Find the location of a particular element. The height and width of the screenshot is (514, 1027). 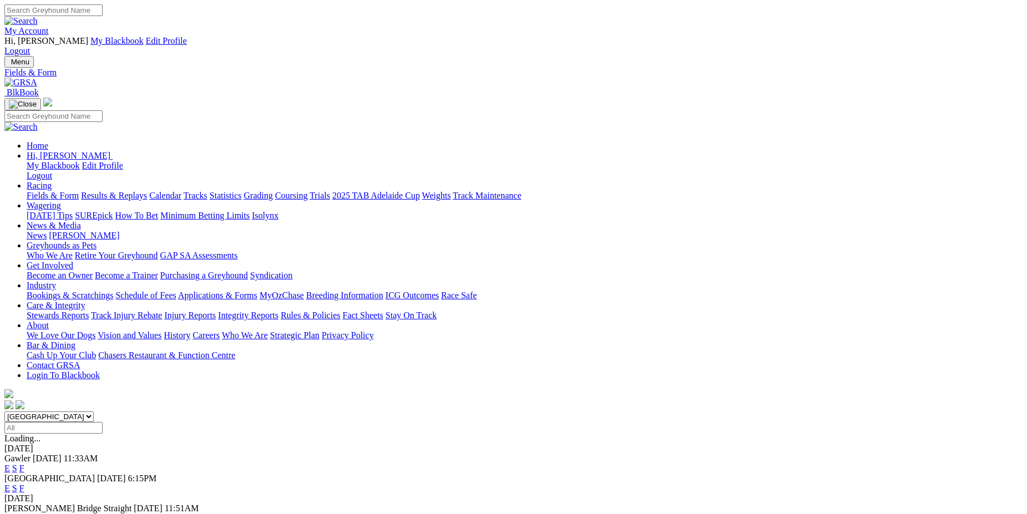

a: Industry is located at coordinates (41, 285).